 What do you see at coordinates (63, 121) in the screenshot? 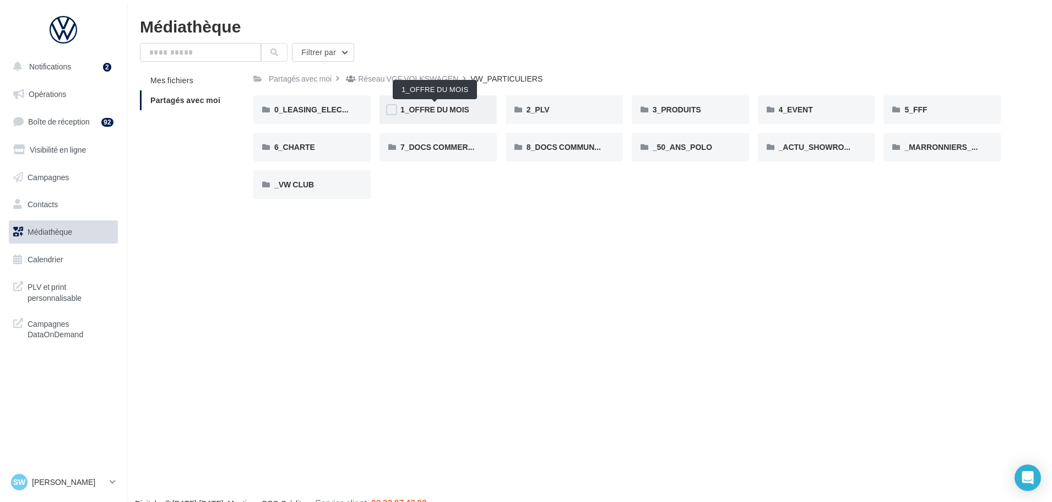
I see `a: Boîte de réception92` at bounding box center [63, 121].